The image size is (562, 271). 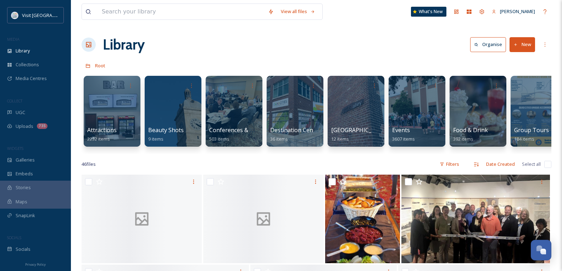 I want to click on a: View all files, so click(x=298, y=11).